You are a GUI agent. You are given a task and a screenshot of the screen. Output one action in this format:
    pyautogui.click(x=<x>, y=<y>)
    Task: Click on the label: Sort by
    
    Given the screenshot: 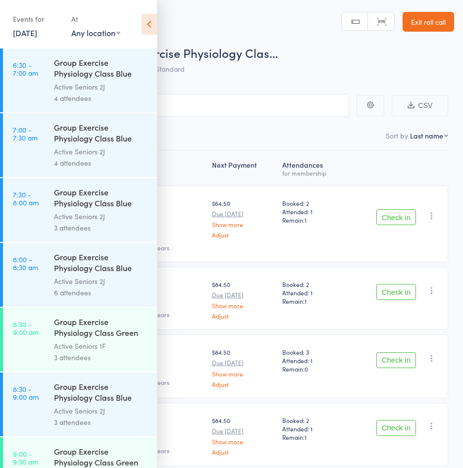 What is the action you would take?
    pyautogui.click(x=396, y=136)
    